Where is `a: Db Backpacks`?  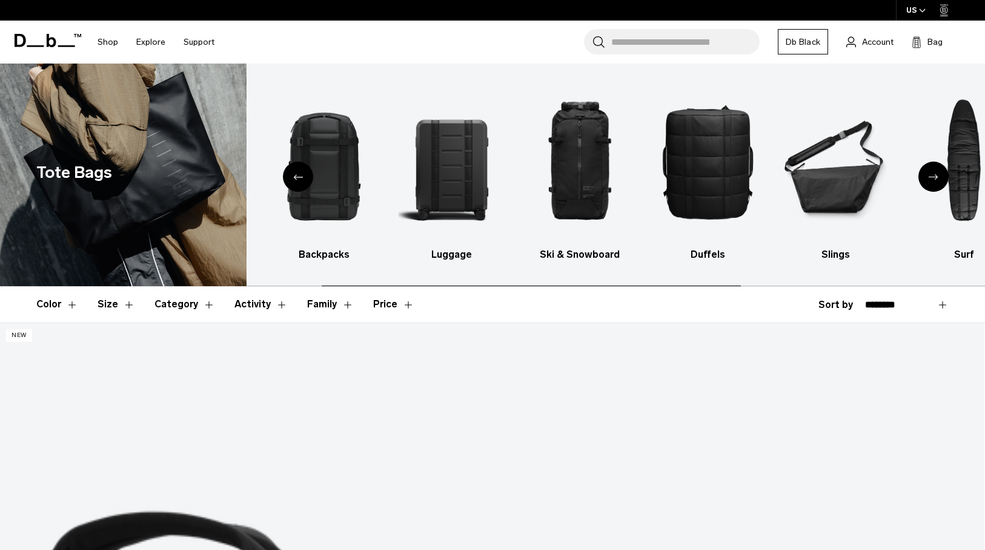
a: Db Backpacks is located at coordinates (323, 172).